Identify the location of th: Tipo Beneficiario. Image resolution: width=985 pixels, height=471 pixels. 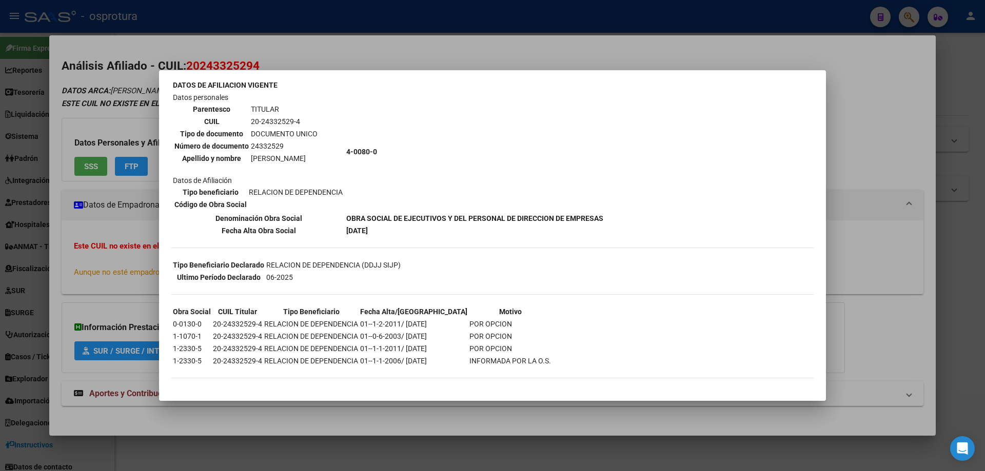
(311, 312).